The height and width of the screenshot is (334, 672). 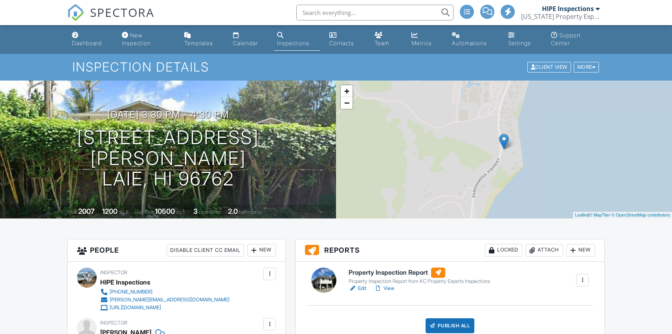 What do you see at coordinates (419, 276) in the screenshot?
I see `a: Property Inspection Report Property Inspection Report from KC Property Experts Inspections` at bounding box center [419, 276].